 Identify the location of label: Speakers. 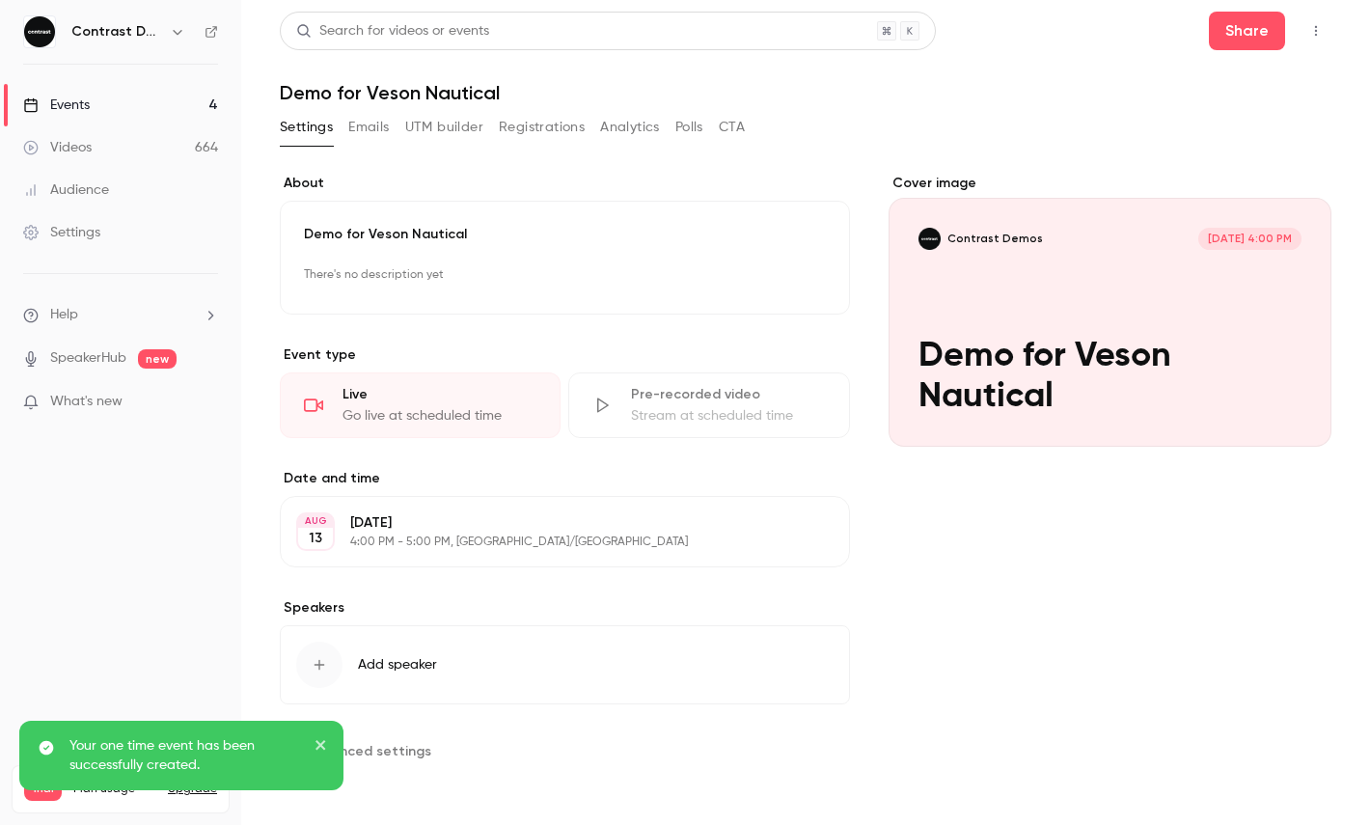
(565, 608).